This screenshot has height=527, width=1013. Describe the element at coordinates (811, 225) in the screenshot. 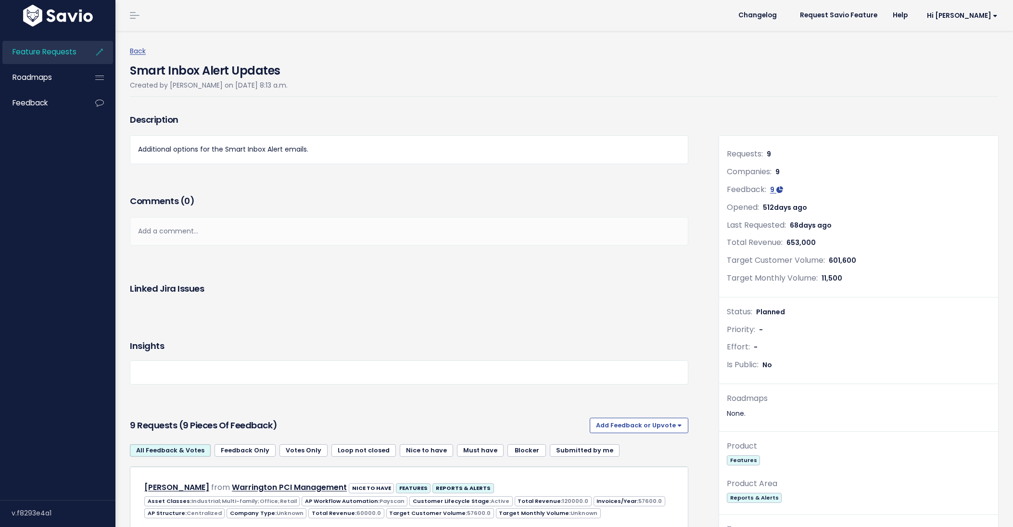

I see `span: 68` at that location.